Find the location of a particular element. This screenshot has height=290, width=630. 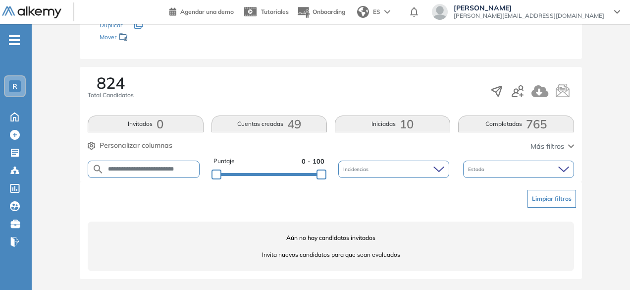

img: SEARCH_ALT is located at coordinates (98, 169).